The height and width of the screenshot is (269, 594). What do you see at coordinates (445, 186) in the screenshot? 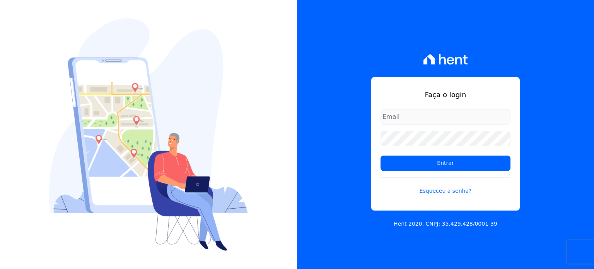
I see `a: Esqueceu a senha?` at bounding box center [445, 186].